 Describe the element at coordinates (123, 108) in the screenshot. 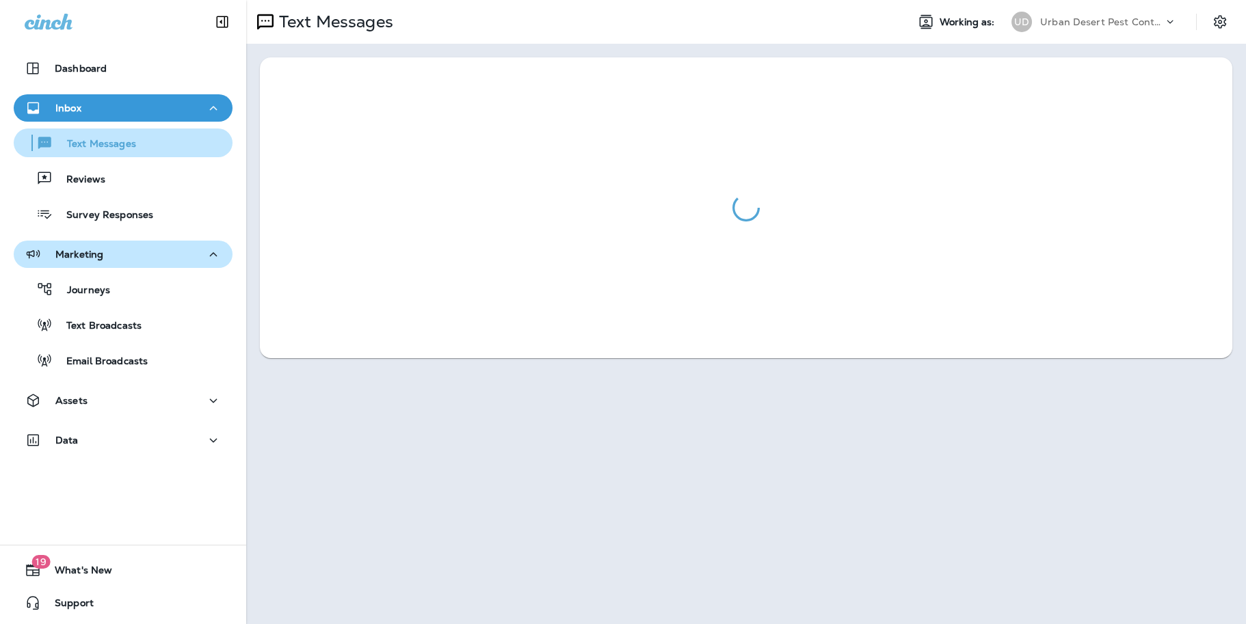

I see `button: Inbox` at that location.